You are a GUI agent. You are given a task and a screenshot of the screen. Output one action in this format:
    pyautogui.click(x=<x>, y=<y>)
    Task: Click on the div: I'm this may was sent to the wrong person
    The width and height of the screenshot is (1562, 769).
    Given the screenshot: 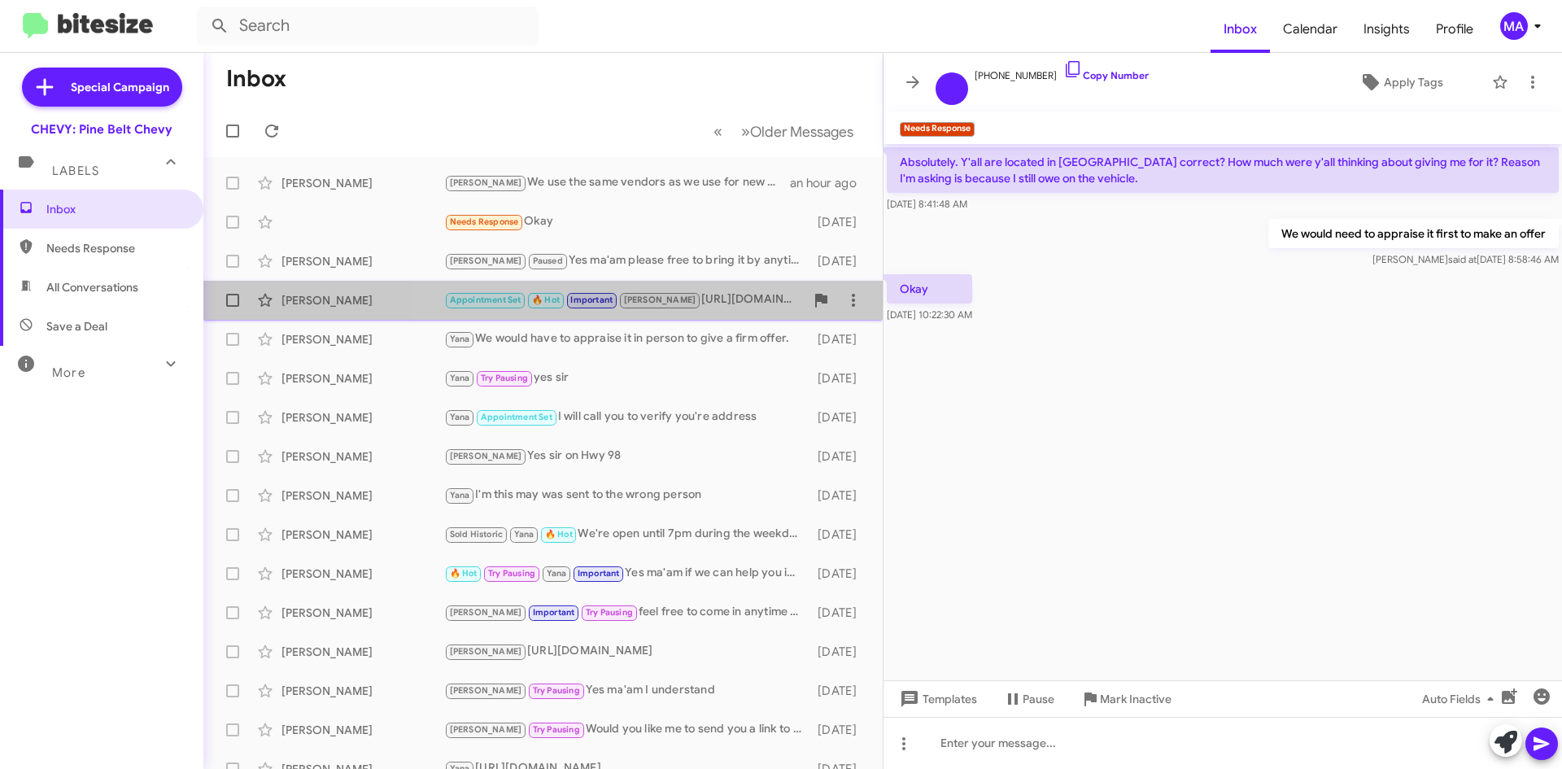 What is the action you would take?
    pyautogui.click(x=626, y=495)
    